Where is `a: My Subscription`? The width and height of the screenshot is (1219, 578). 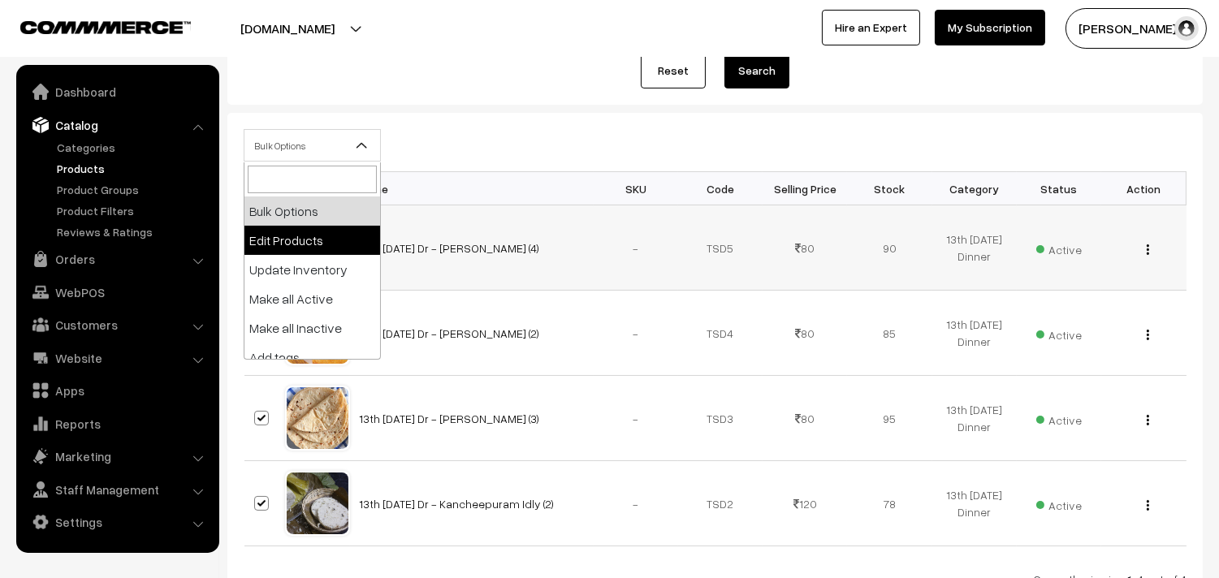 a: My Subscription is located at coordinates (990, 28).